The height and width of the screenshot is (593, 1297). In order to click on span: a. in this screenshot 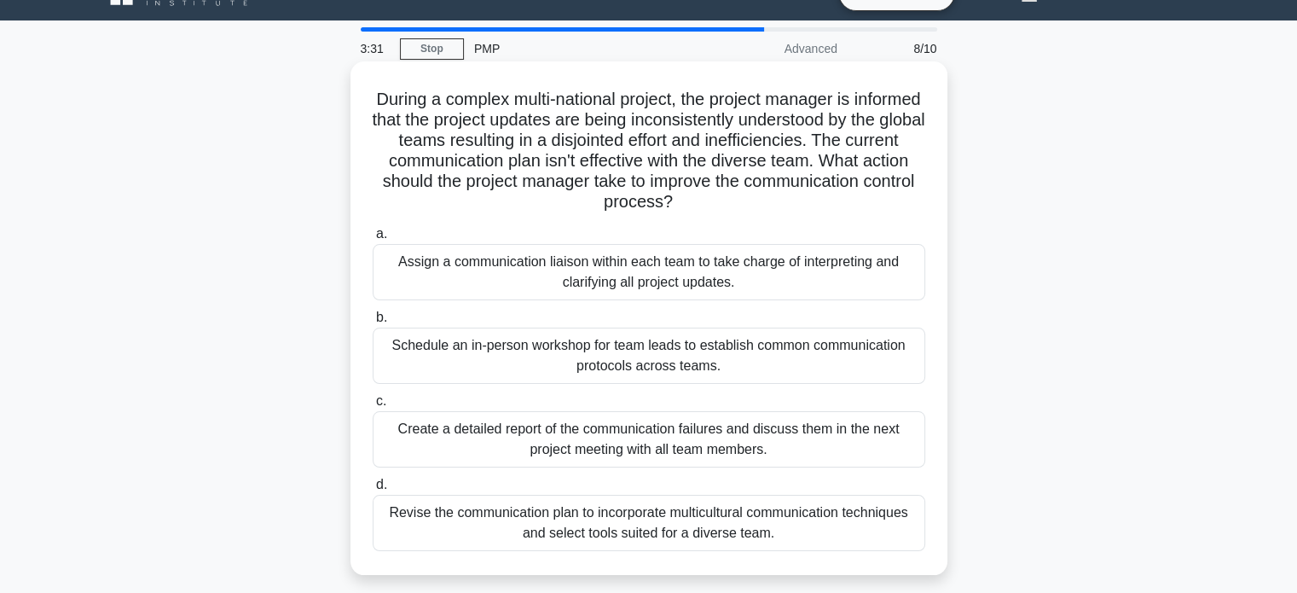, I will do `click(381, 233)`.